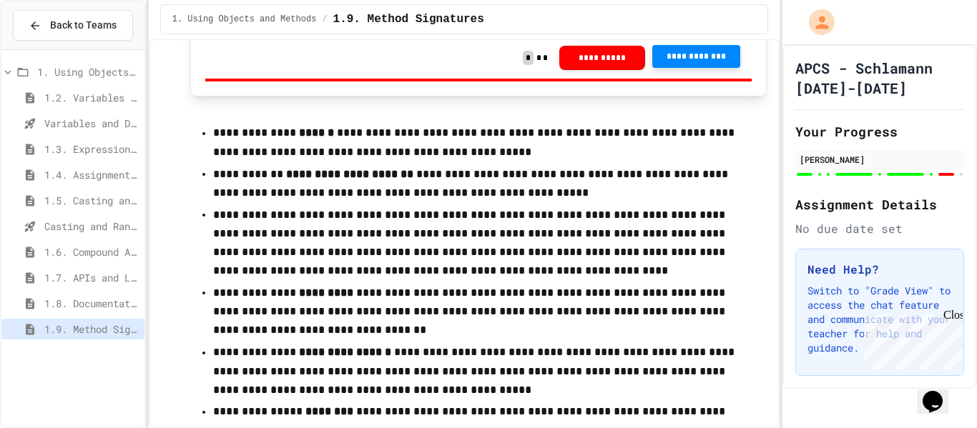 The height and width of the screenshot is (428, 977). Describe the element at coordinates (816, 22) in the screenshot. I see `div: My Account` at that location.